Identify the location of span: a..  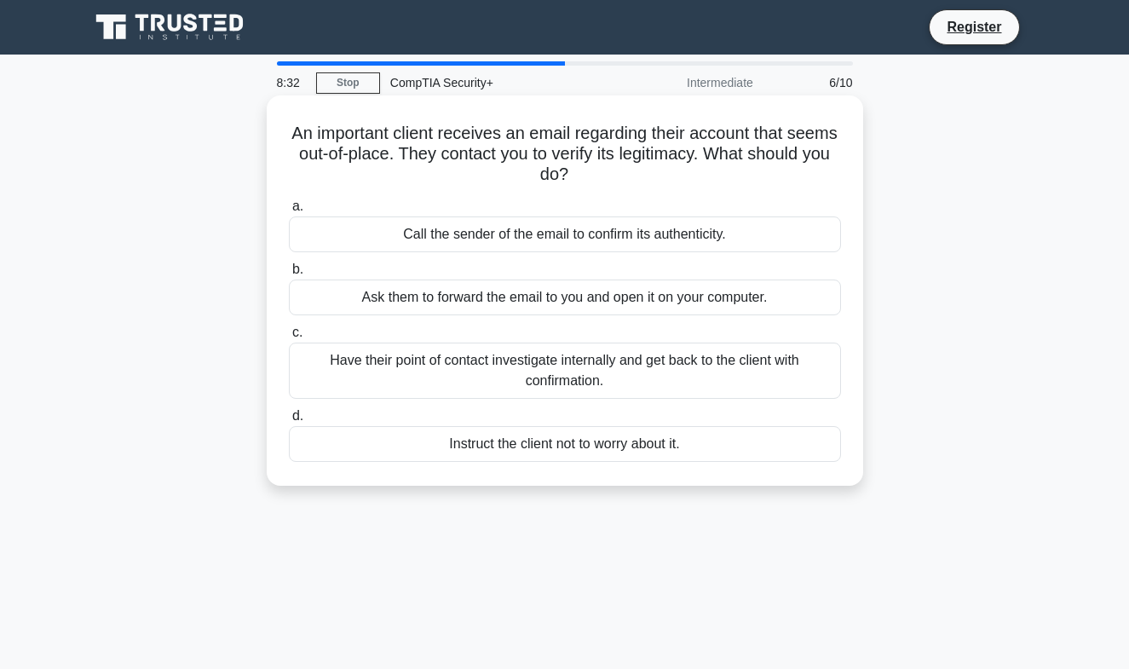
(297, 205).